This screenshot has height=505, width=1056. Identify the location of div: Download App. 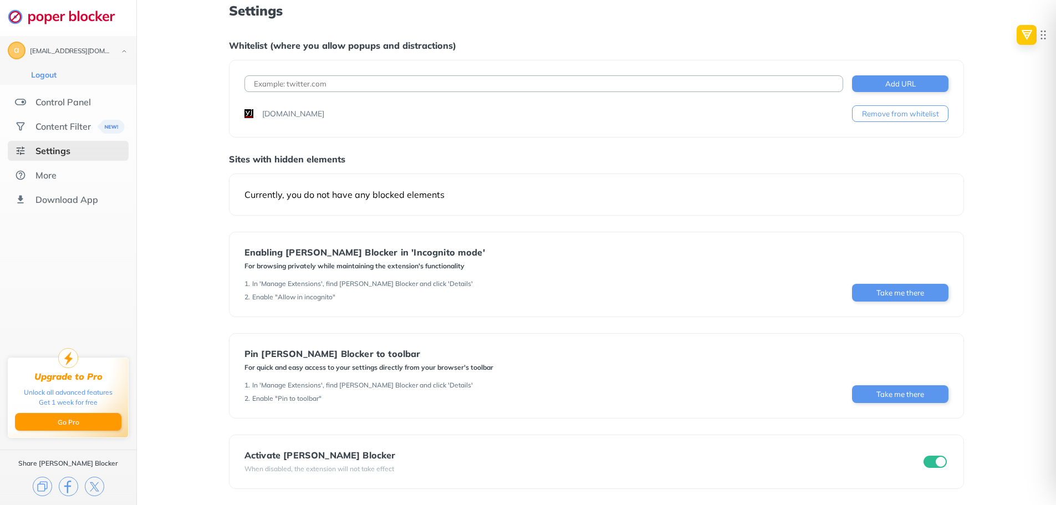
(67, 200).